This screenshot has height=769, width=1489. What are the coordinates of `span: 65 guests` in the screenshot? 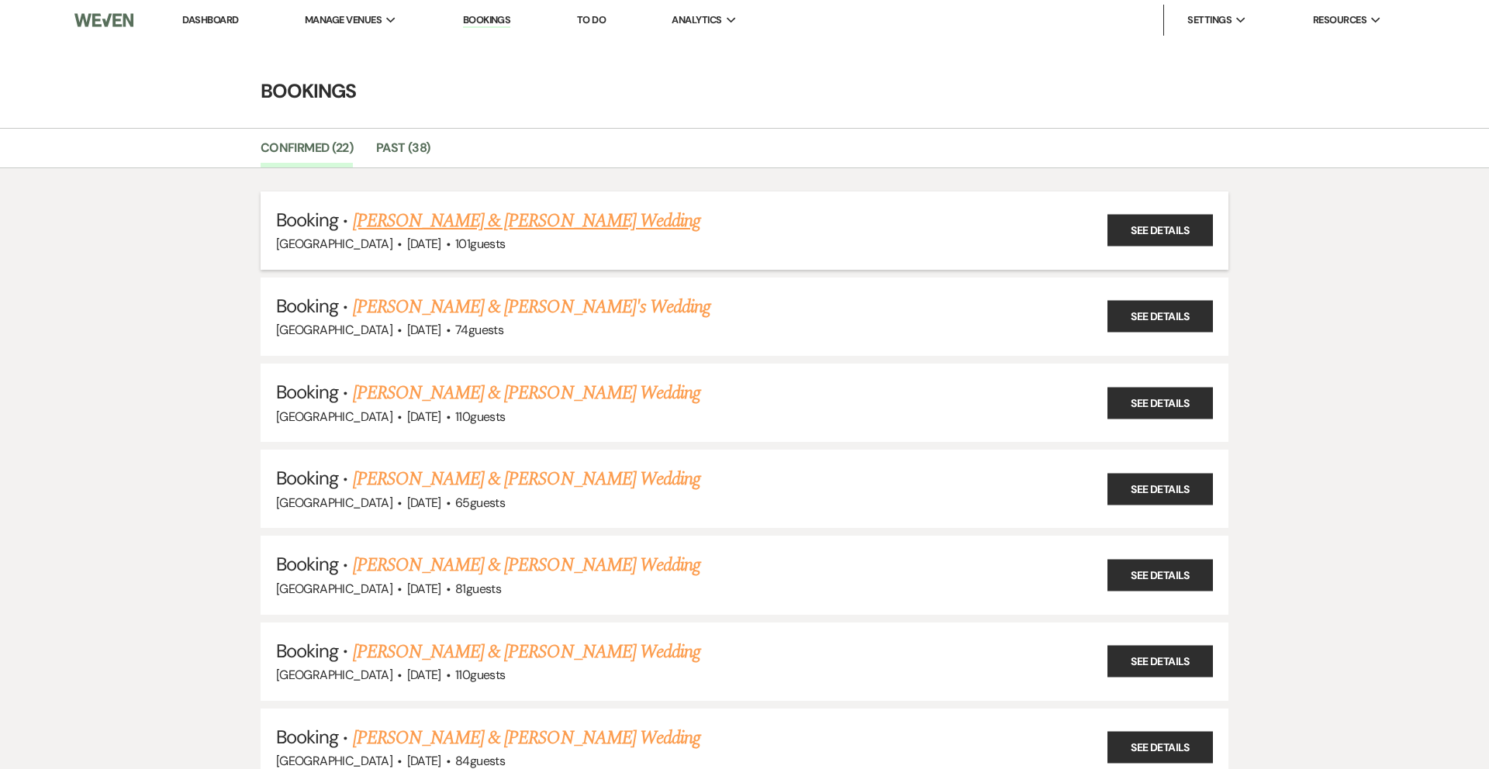 It's located at (480, 502).